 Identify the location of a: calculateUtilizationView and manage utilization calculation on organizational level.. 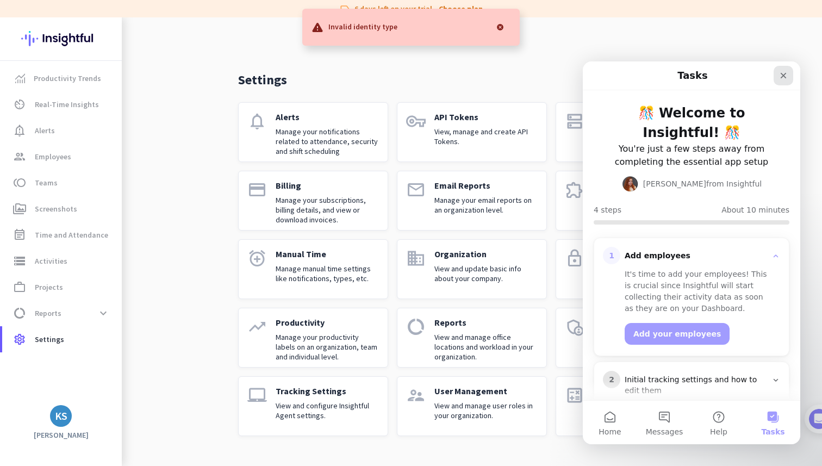
(631, 406).